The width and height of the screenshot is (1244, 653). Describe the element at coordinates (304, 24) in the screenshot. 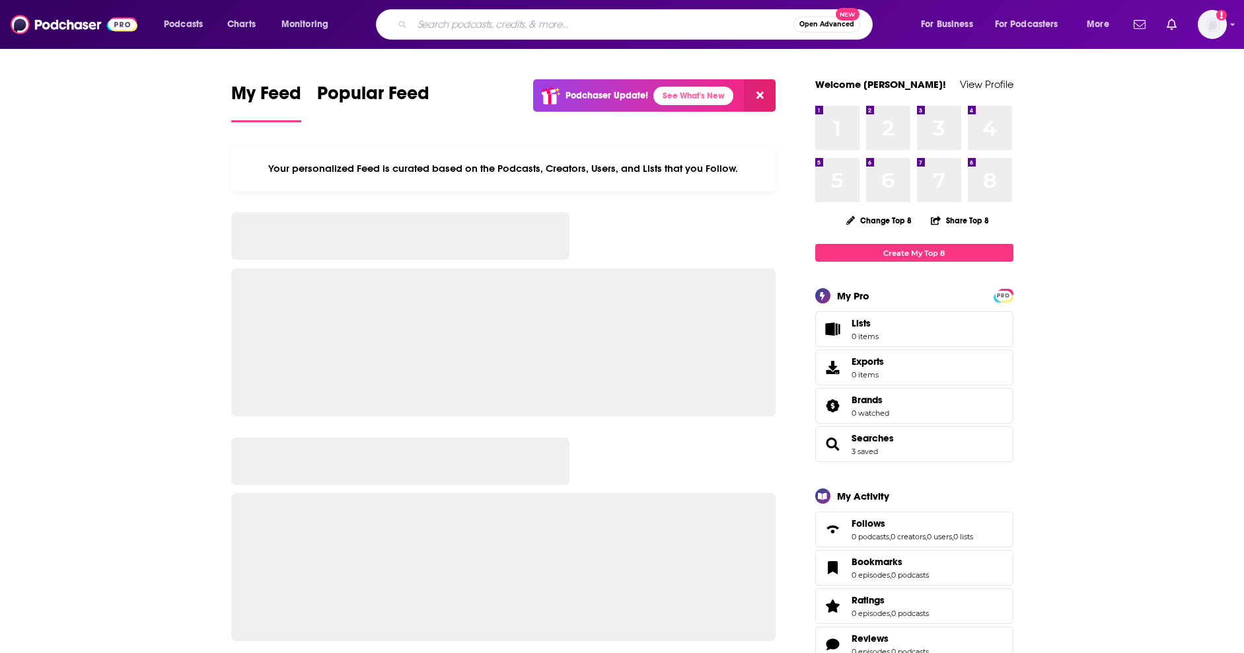

I see `span: Monitoring` at that location.